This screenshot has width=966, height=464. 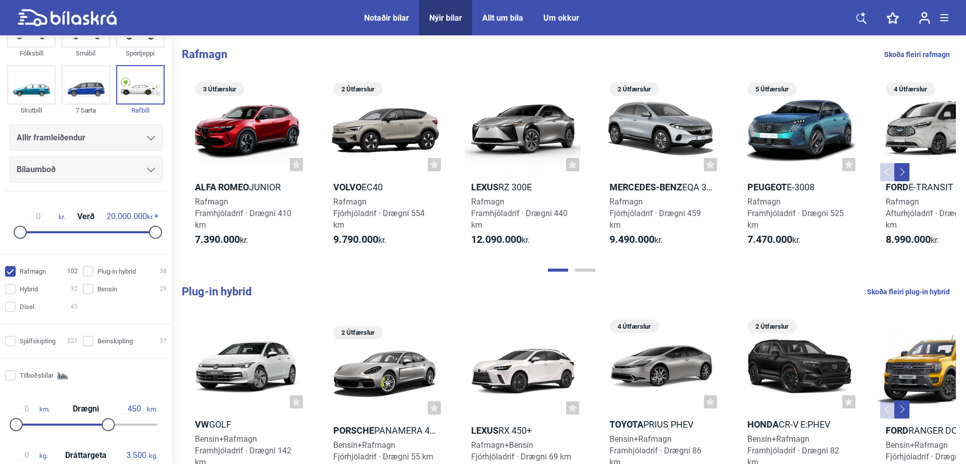 I want to click on div: Nýir bílar, so click(x=445, y=18).